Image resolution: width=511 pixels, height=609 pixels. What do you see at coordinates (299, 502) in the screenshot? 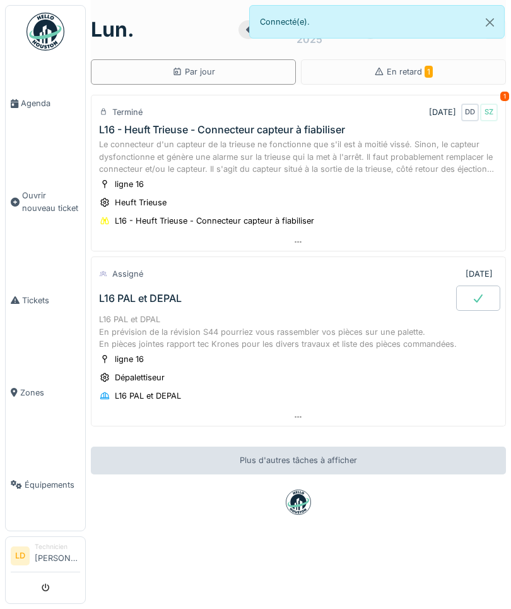
I see `img: badge-BVDL4wpA.svg` at bounding box center [299, 502].